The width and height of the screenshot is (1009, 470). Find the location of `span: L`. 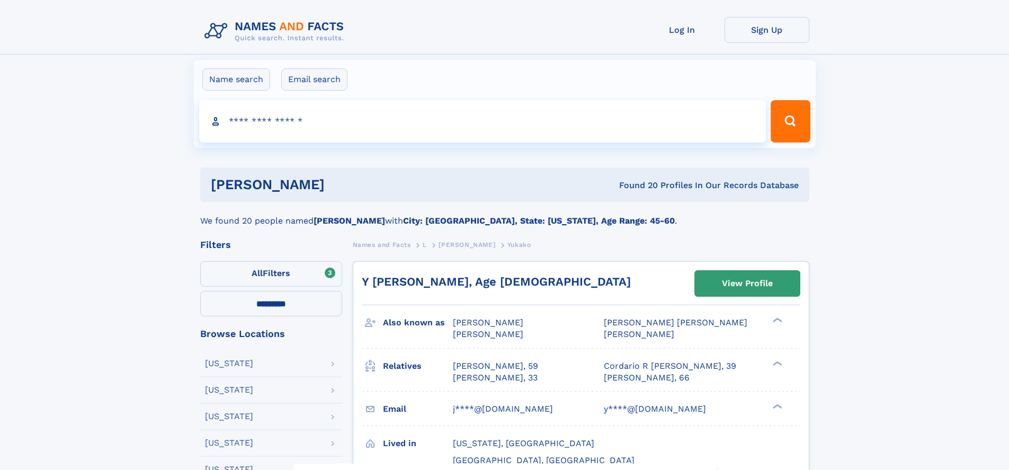

span: L is located at coordinates (425, 245).